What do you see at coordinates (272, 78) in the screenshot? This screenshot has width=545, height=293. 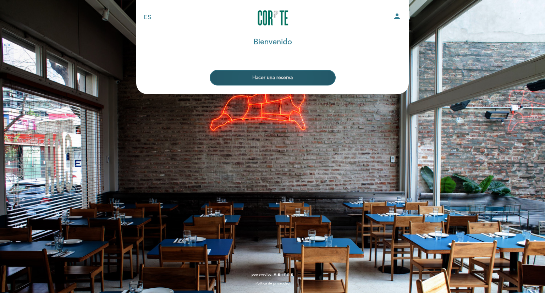 I see `button: Hacer una reserva` at bounding box center [272, 78].